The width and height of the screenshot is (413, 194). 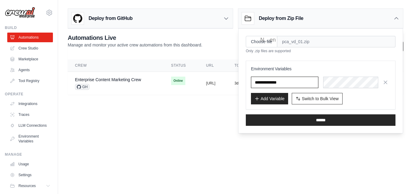 What do you see at coordinates (78, 18) in the screenshot?
I see `img: GitHub Logo` at bounding box center [78, 18].